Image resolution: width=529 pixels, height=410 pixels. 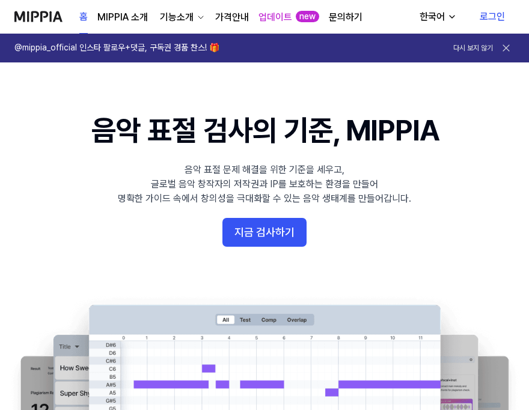 What do you see at coordinates (264, 185) in the screenshot?
I see `div: 음악 표절 문제 해결을 위한 기준을 세우고, 글로벌 음악 창작자의 저작권과 IP를 보호하는 환경을 만들어 명확한 가이드 속에서 창의성을 극대화할 수 있는 음악 생태계를 만들어...` at bounding box center [264, 185].